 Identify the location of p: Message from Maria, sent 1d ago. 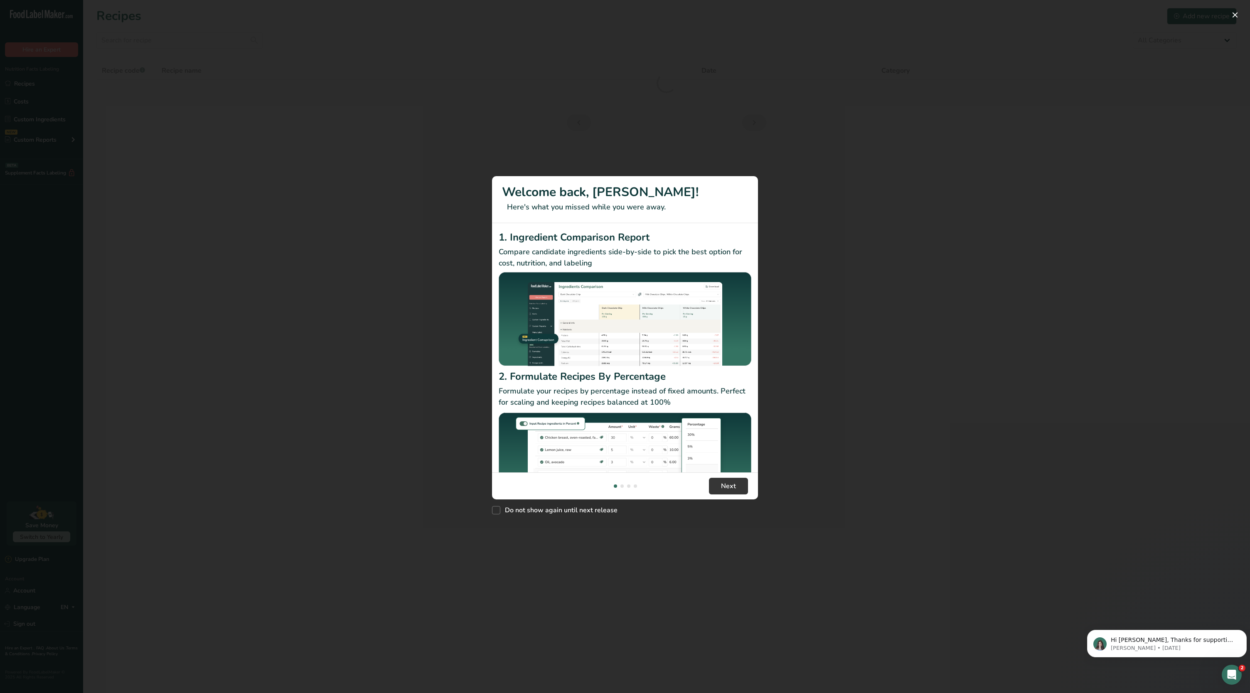
(90, 36).